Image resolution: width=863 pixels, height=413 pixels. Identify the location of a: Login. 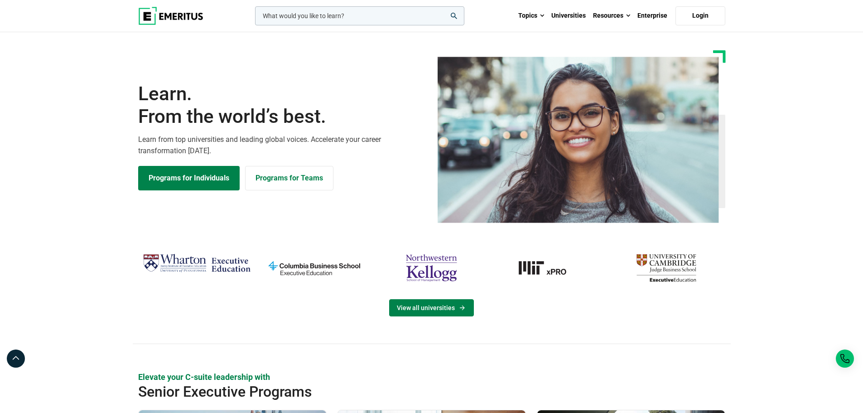
(700, 16).